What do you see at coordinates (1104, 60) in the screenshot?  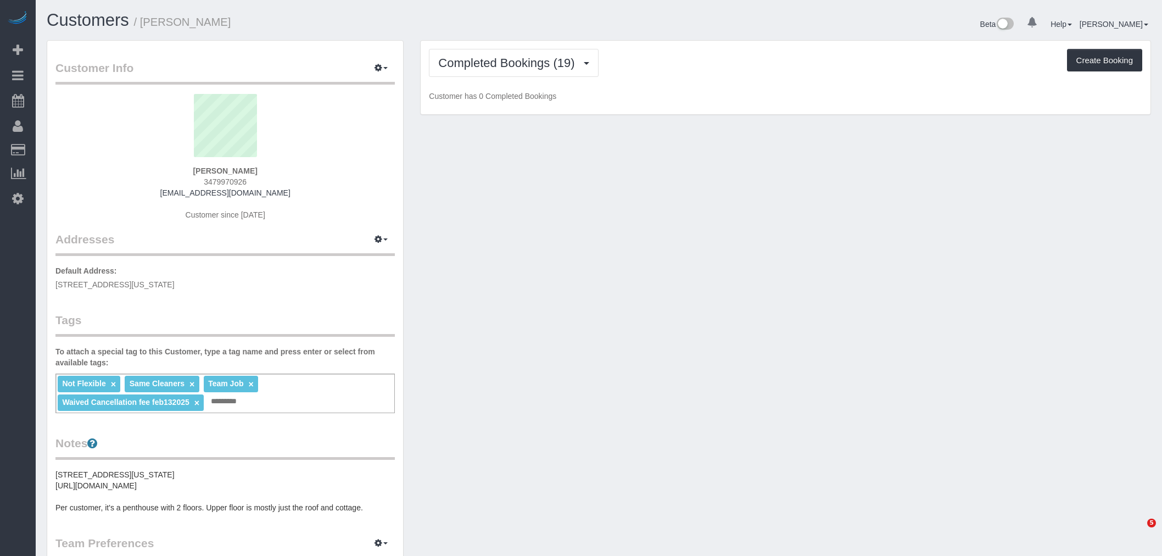 I see `button: Create Booking` at bounding box center [1104, 60].